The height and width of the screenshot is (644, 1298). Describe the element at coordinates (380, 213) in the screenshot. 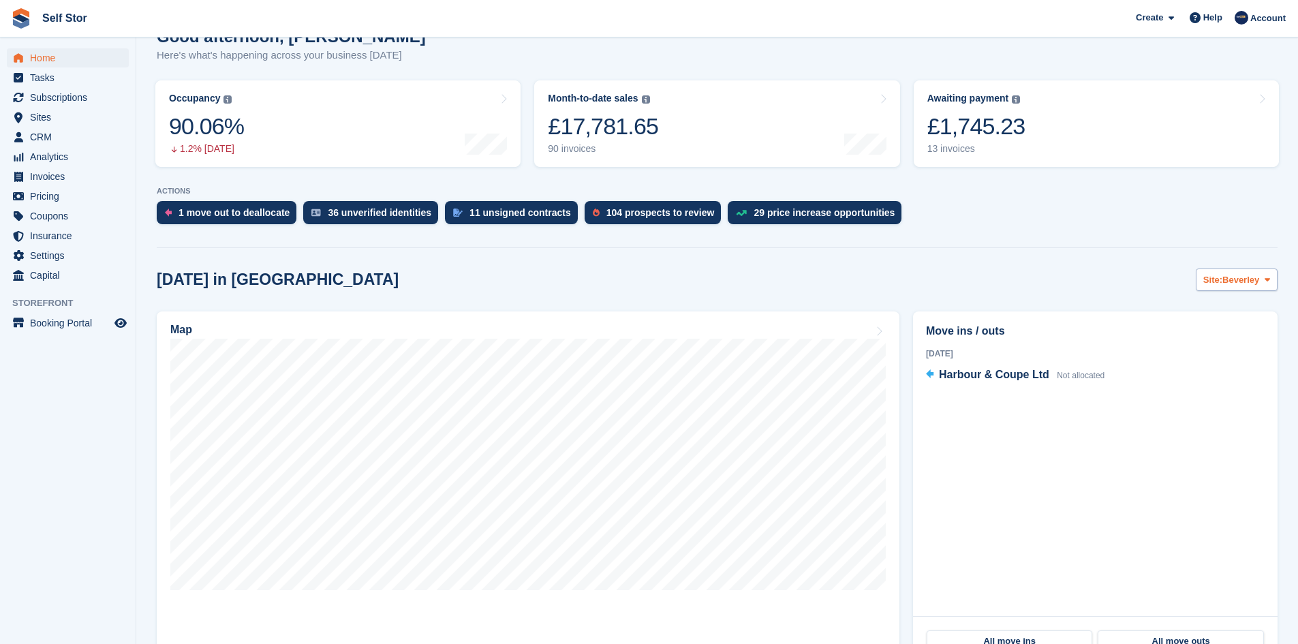

I see `div: 36 unverified identities` at that location.